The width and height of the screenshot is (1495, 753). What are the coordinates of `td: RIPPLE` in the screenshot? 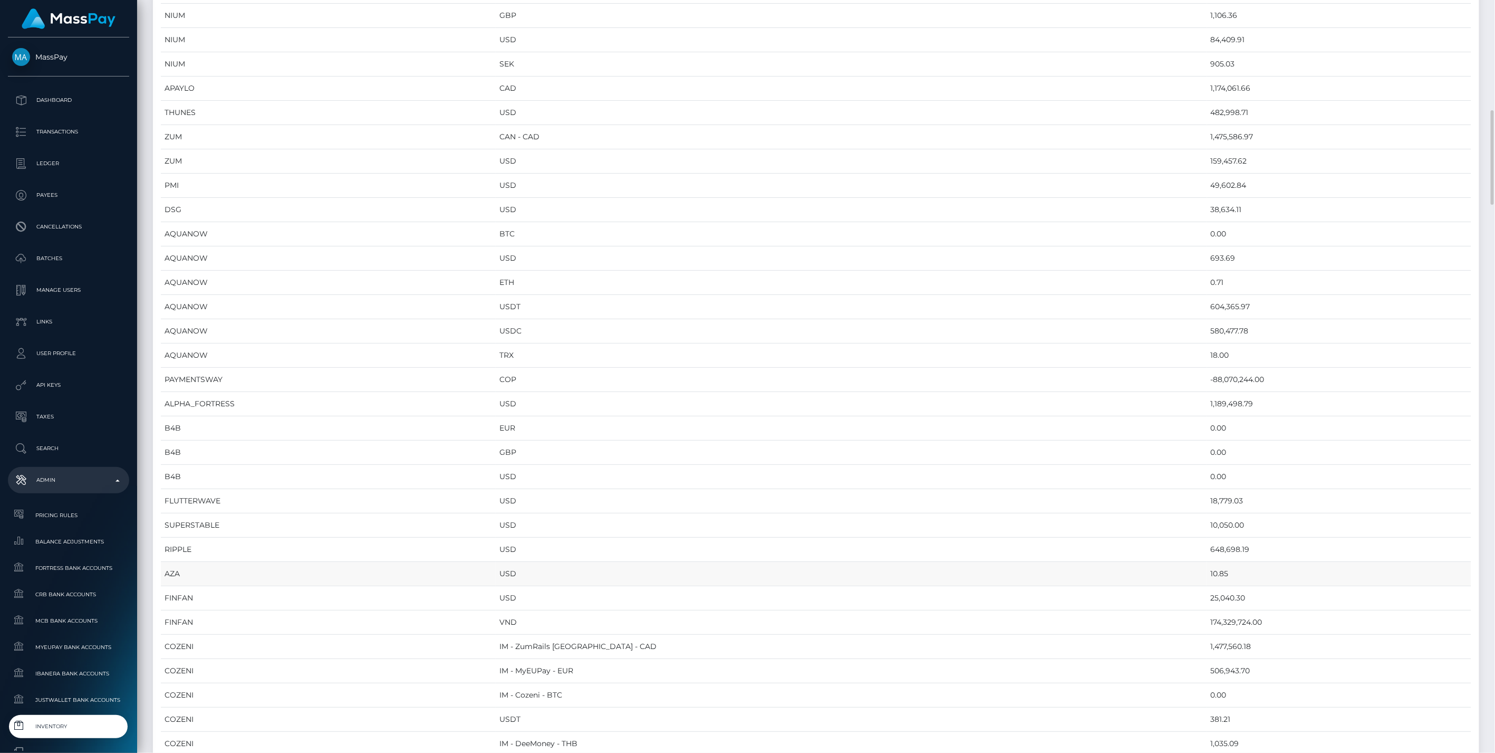 It's located at (328, 550).